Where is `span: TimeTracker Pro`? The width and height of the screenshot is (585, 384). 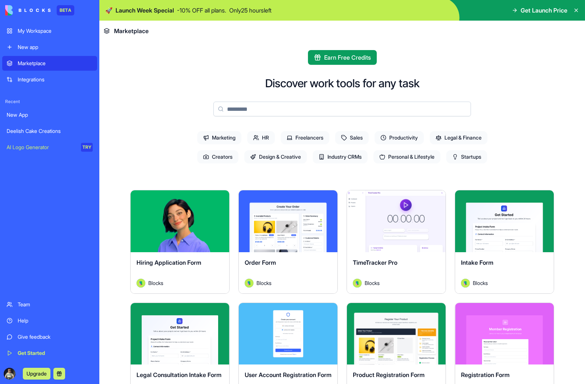 span: TimeTracker Pro is located at coordinates (375, 262).